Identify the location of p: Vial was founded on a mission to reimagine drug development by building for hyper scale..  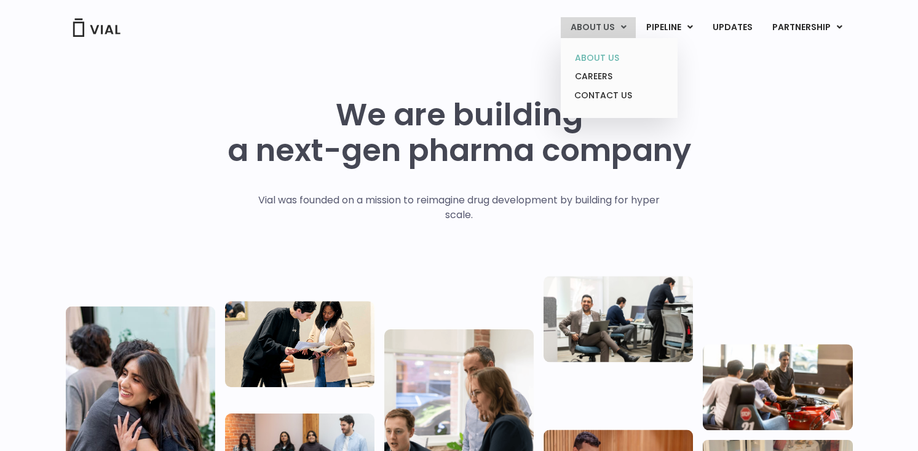
(459, 208).